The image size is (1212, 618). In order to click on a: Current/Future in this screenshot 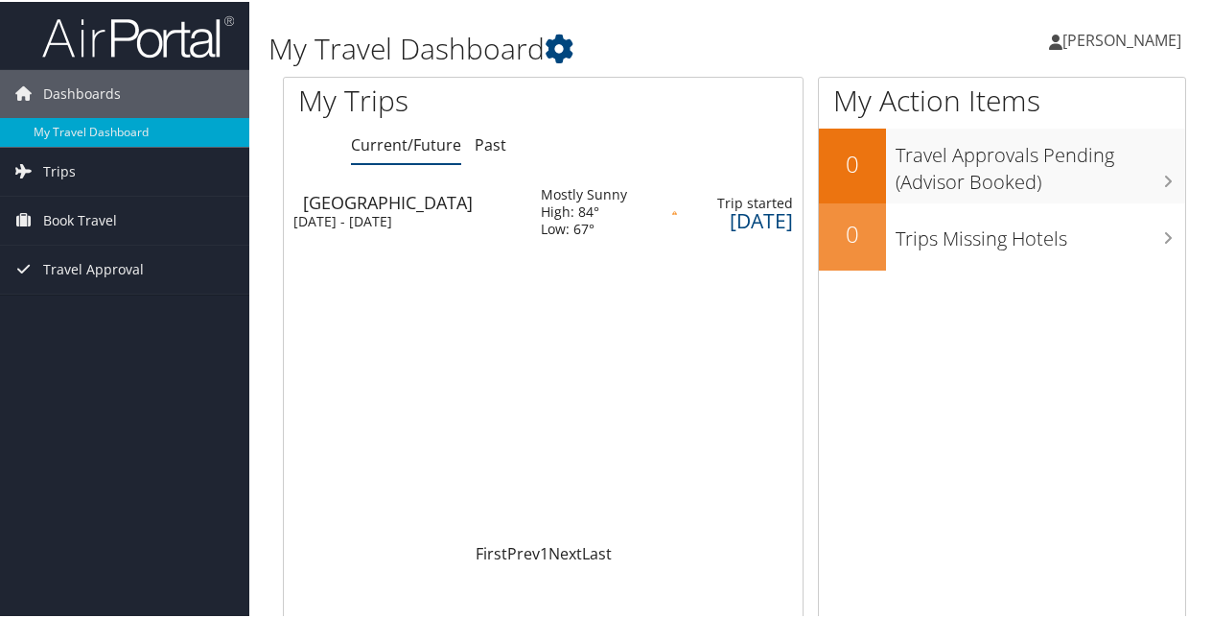, I will do `click(406, 143)`.